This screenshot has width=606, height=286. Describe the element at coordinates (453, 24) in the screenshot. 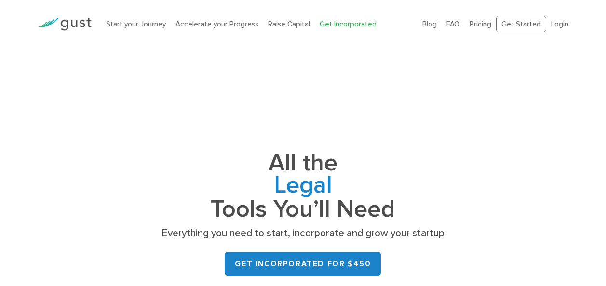

I see `a: FAQ` at that location.